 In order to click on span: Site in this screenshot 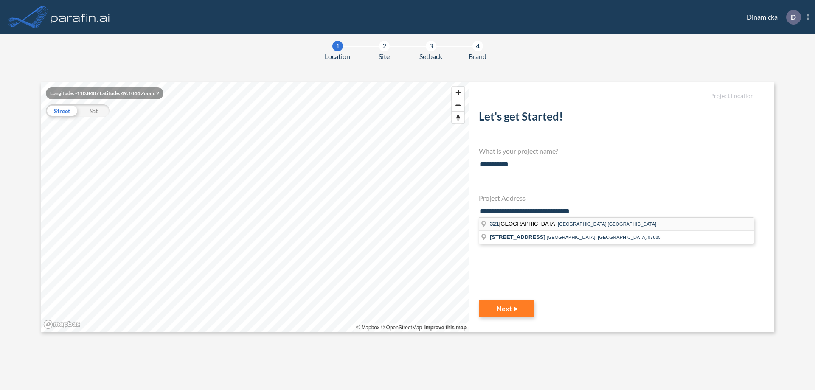, I will do `click(384, 56)`.